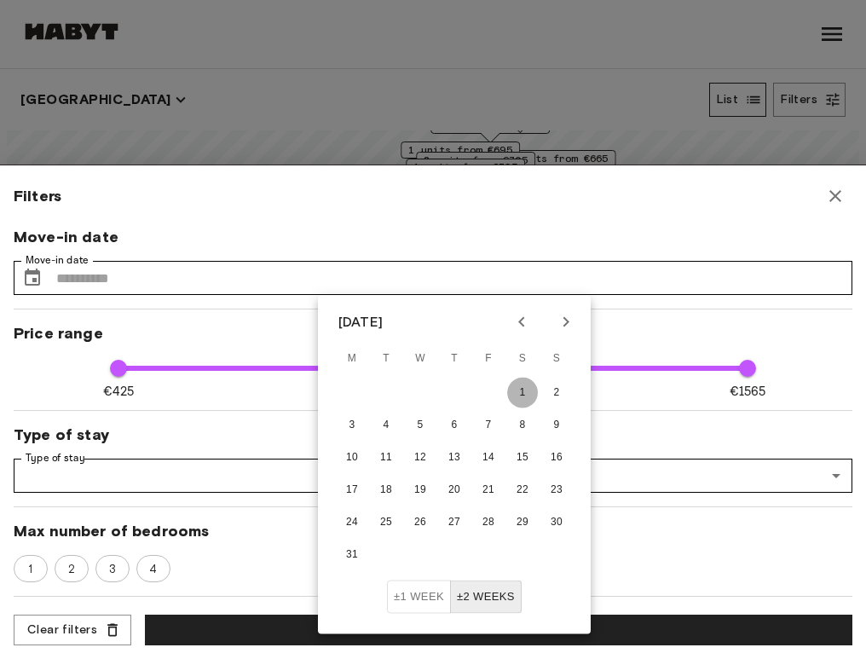  I want to click on span: €425, so click(119, 391).